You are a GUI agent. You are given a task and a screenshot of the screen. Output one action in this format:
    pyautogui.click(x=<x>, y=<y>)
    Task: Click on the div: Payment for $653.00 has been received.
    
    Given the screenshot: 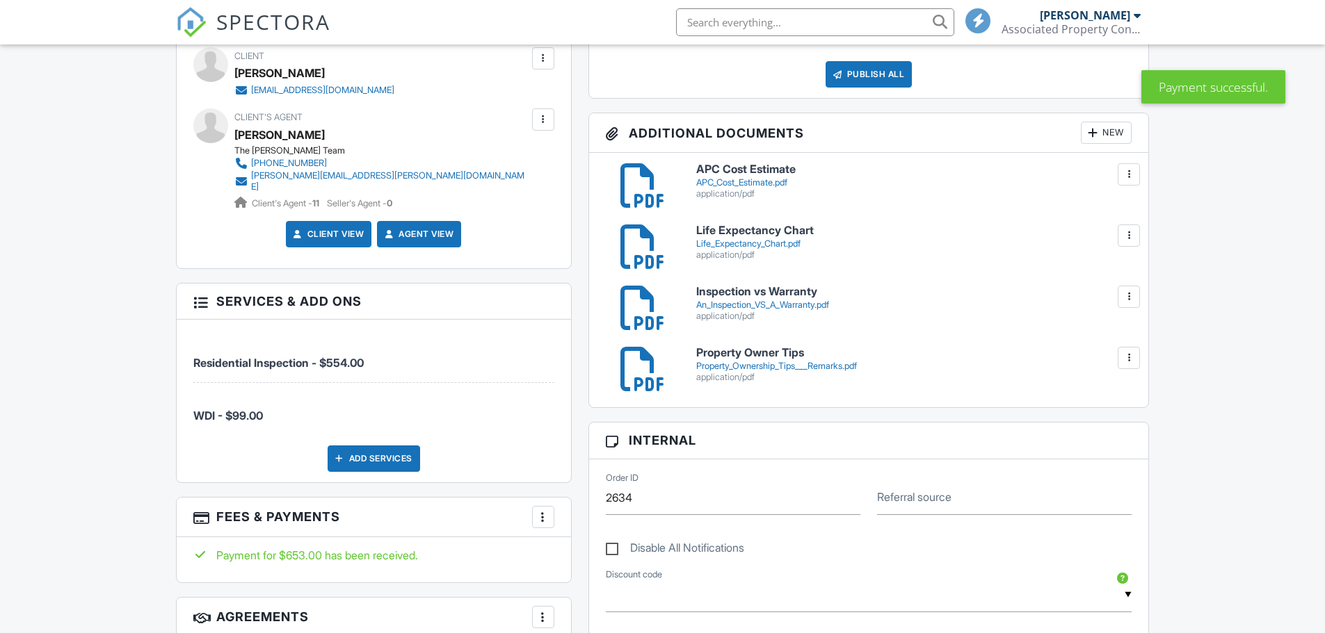 What is the action you would take?
    pyautogui.click(x=373, y=556)
    